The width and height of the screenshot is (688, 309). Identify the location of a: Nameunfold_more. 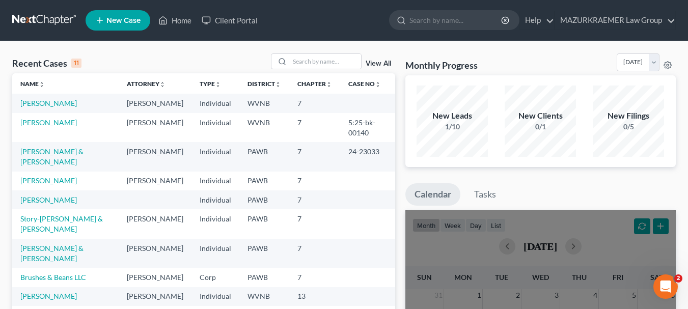
(33, 84).